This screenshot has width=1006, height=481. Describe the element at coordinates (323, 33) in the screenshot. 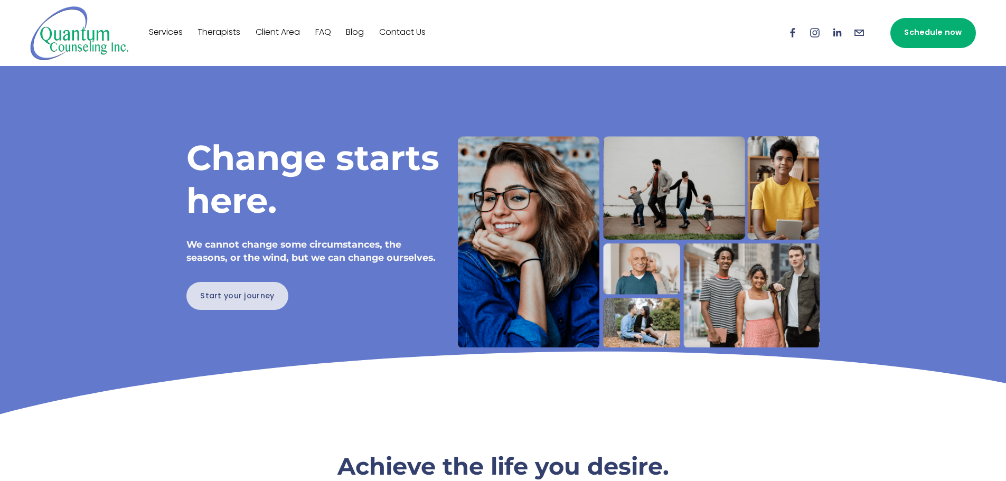

I see `a: FAQ` at that location.